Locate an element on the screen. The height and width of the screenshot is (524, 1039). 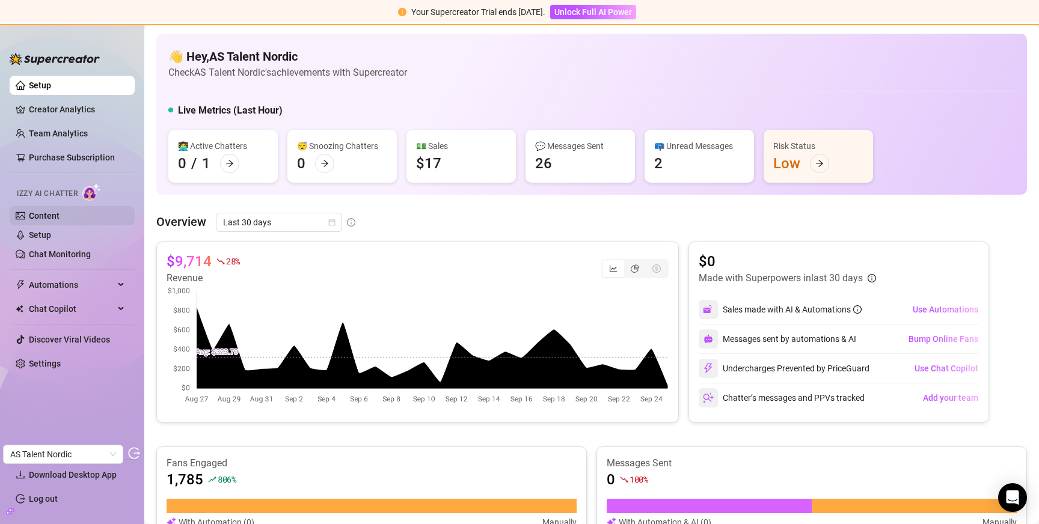
h4: 👋 Hey, AS Talent Nordic is located at coordinates (287, 57).